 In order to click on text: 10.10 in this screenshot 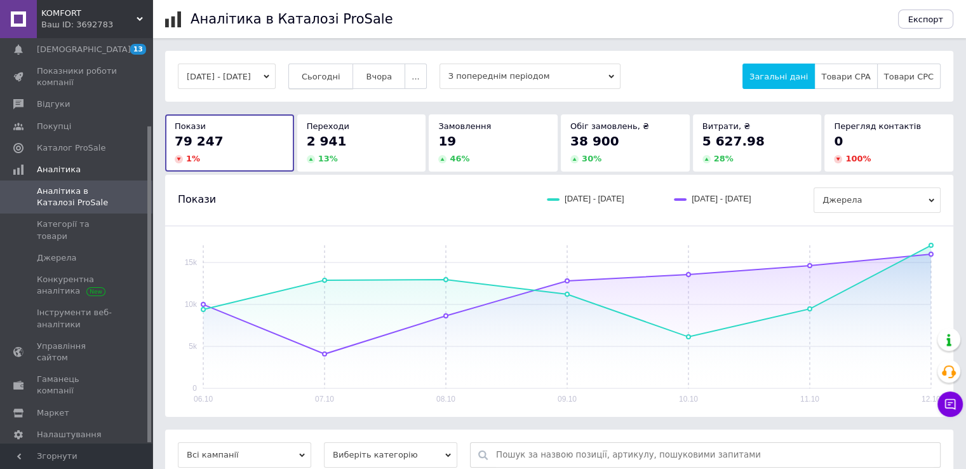, I will do `click(689, 399)`.